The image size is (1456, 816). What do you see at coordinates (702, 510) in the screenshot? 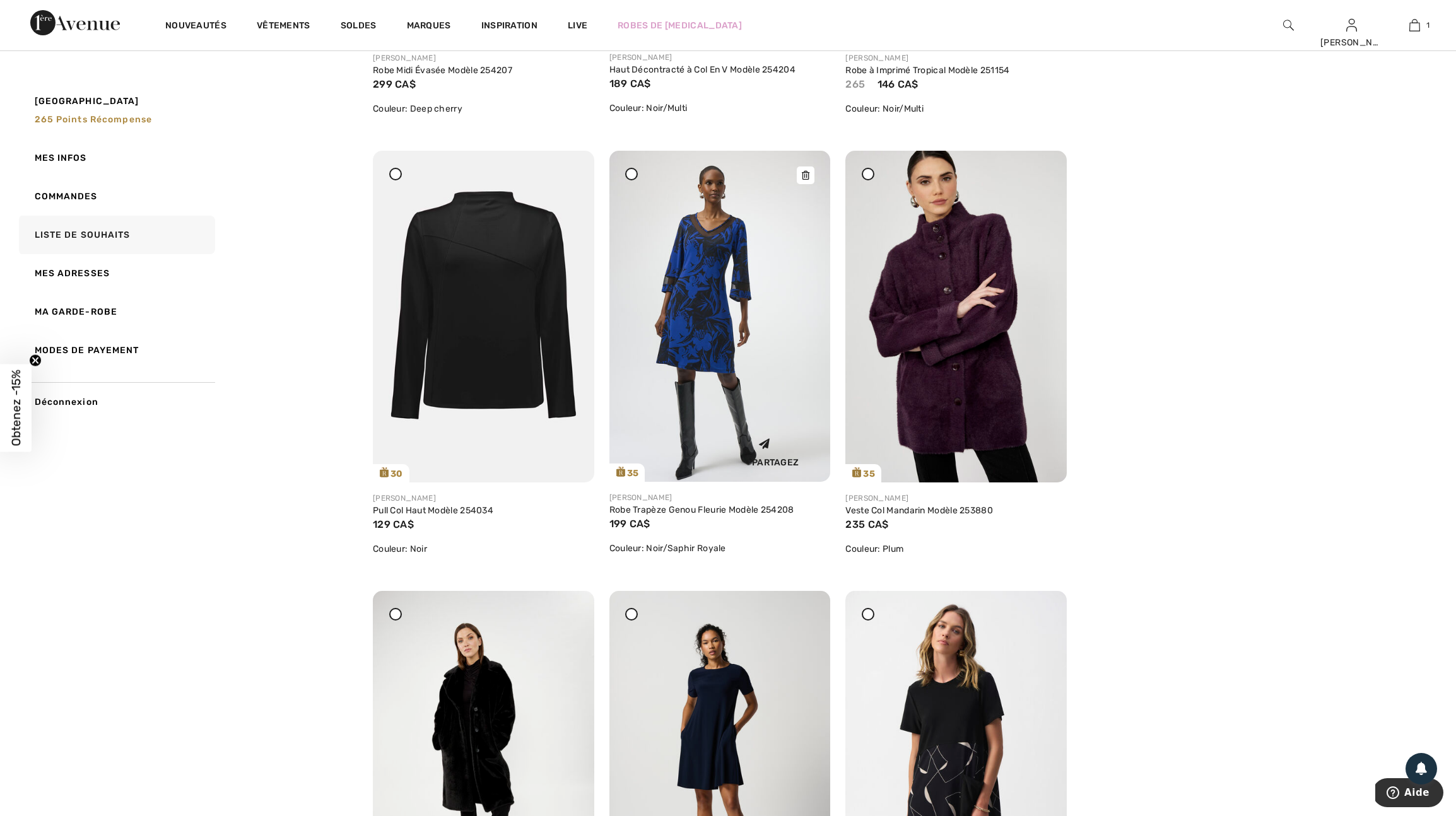
I see `a: Robe Trapèze Genou Fleurie Modèle 254208` at bounding box center [702, 510].